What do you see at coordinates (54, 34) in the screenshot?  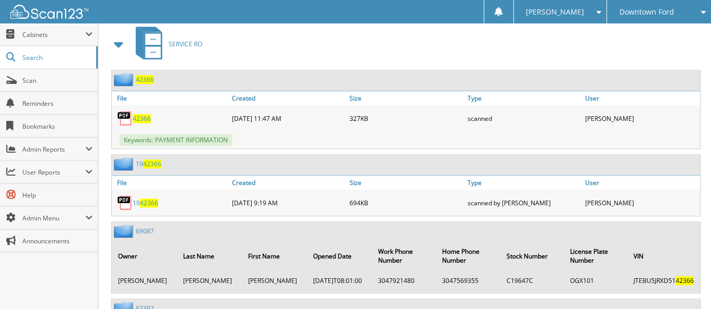 I see `span: Cabinets` at bounding box center [54, 34].